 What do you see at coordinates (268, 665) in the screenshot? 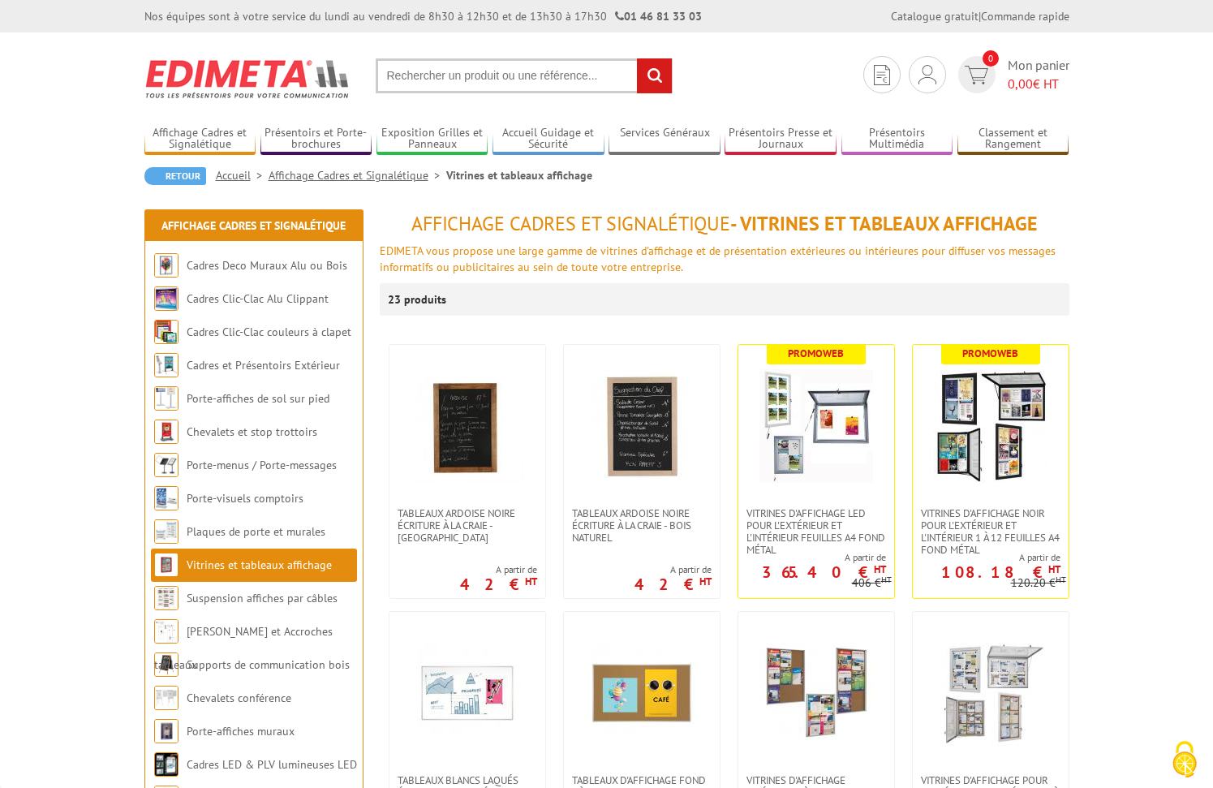
I see `a: Supports de communication bois` at bounding box center [268, 665].